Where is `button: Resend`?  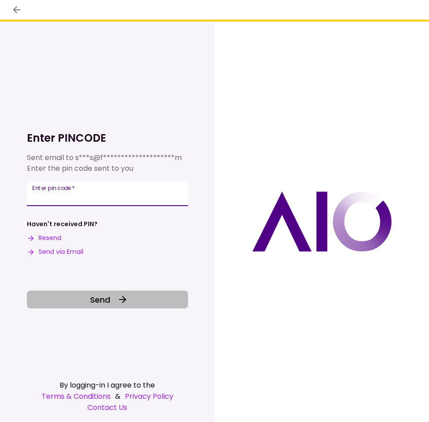 button: Resend is located at coordinates (44, 238).